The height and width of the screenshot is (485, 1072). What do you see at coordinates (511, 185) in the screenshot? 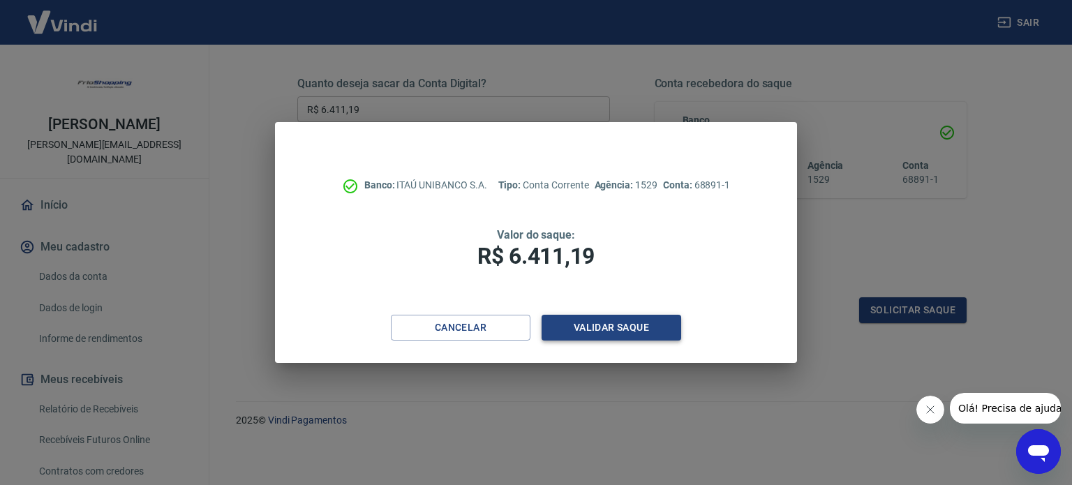
I see `span: Tipo:` at bounding box center [511, 185].